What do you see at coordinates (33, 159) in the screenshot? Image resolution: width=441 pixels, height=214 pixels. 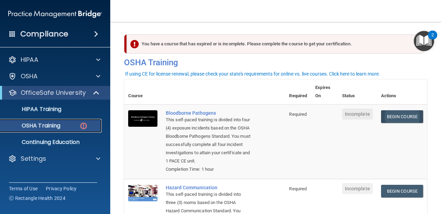 I see `p: Settings` at bounding box center [33, 159].